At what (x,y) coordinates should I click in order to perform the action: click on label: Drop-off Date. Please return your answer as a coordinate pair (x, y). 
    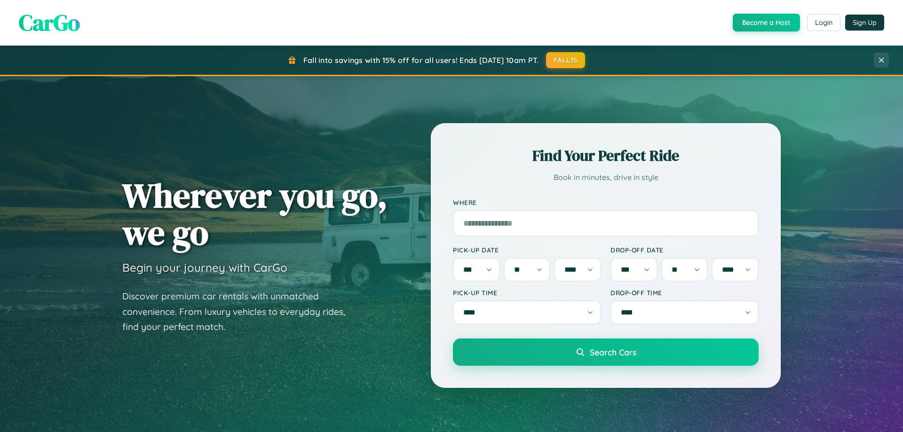
    Looking at the image, I should click on (685, 250).